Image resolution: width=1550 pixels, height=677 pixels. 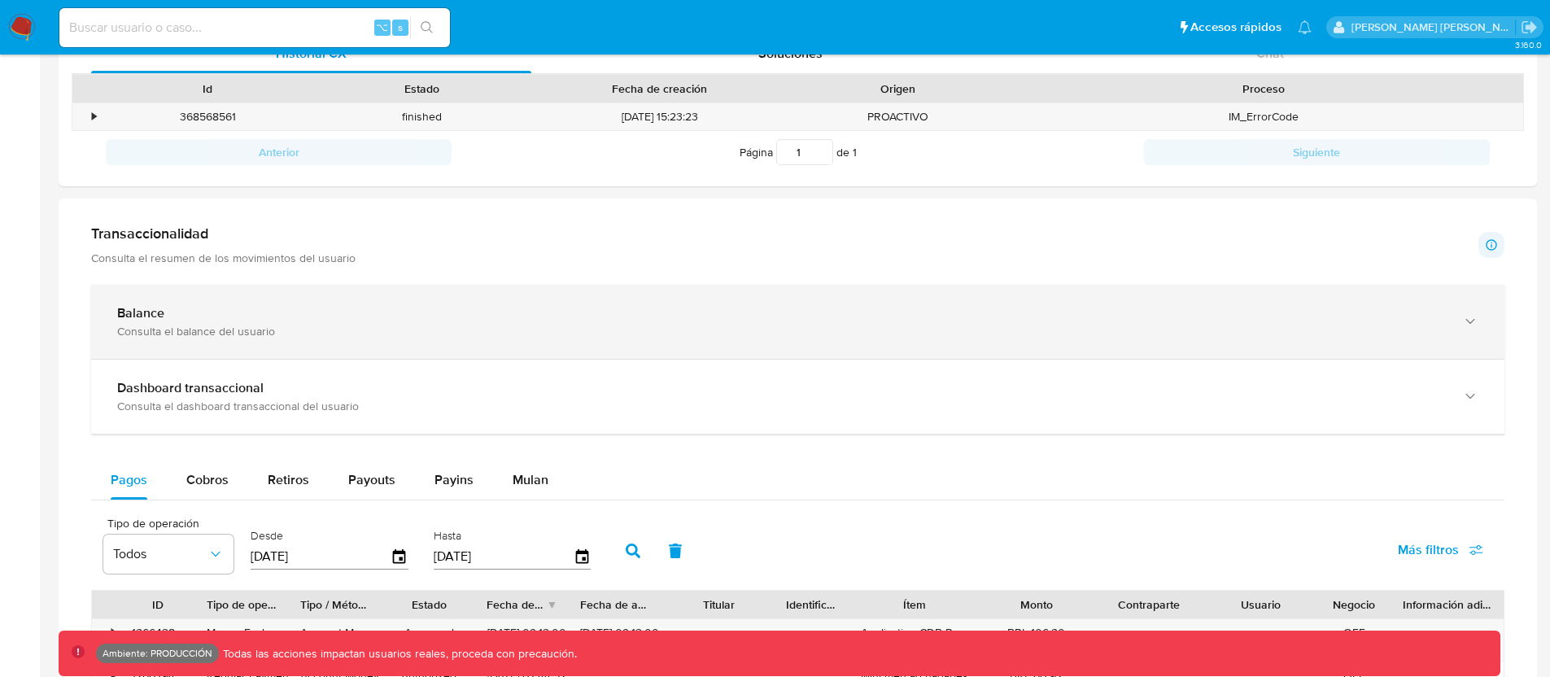 What do you see at coordinates (255, 28) in the screenshot?
I see `input: Buscar usuario o caso...` at bounding box center [255, 28].